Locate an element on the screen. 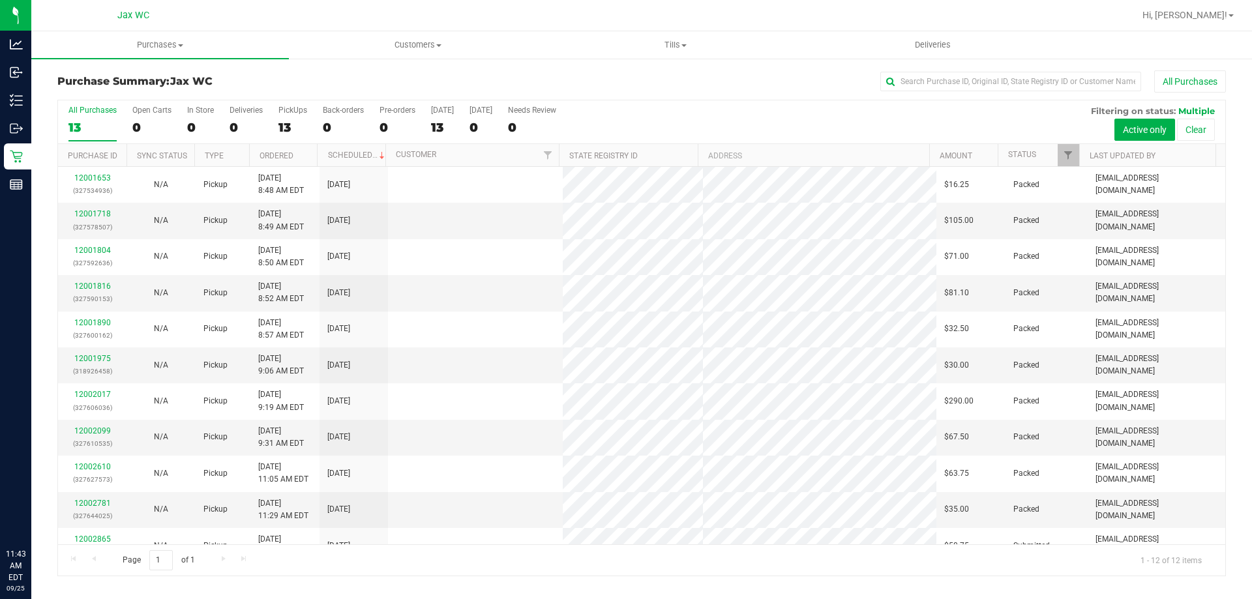  th: Address is located at coordinates (813, 155).